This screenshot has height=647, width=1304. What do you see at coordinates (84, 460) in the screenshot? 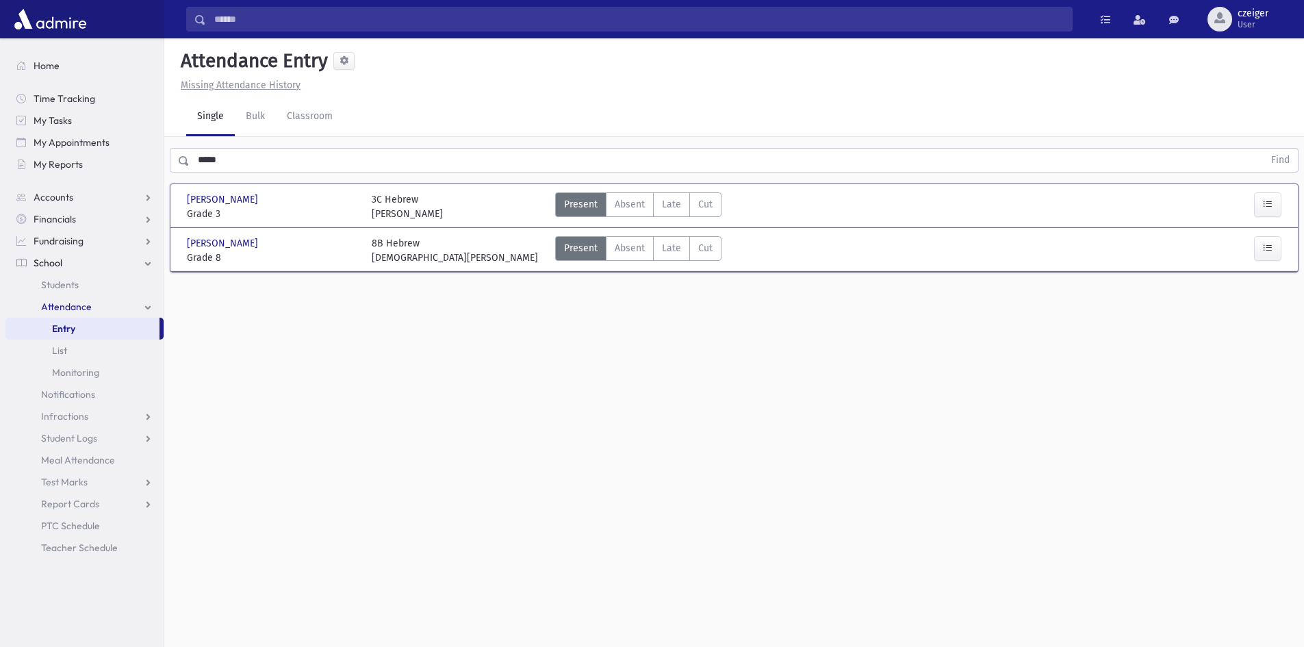
I see `a: Meal Attendance` at bounding box center [84, 460].